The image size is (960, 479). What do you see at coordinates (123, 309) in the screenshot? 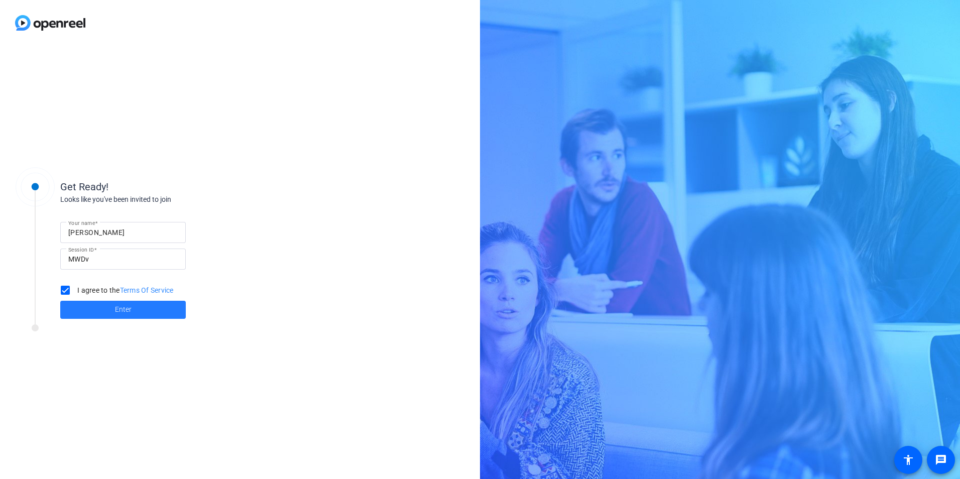
I see `span: Enter` at bounding box center [123, 309].